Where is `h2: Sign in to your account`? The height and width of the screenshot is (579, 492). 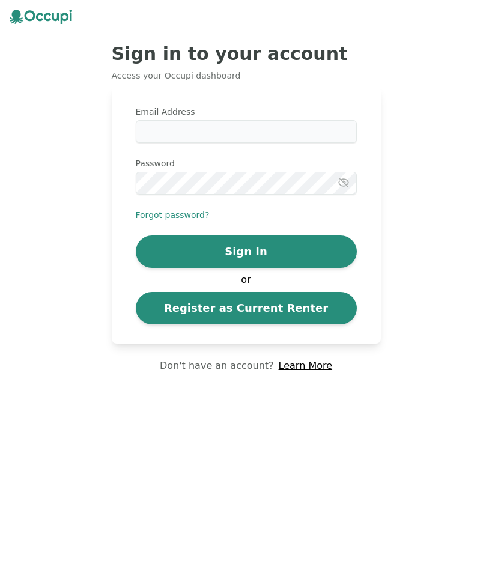
h2: Sign in to your account is located at coordinates (246, 54).